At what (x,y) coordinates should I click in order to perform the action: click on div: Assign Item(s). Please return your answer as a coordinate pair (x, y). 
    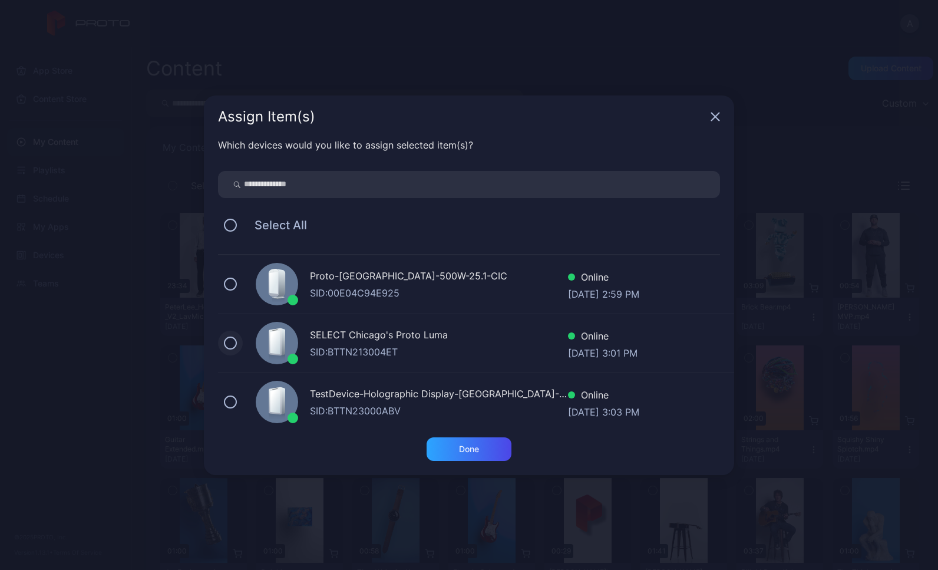
    Looking at the image, I should click on (462, 117).